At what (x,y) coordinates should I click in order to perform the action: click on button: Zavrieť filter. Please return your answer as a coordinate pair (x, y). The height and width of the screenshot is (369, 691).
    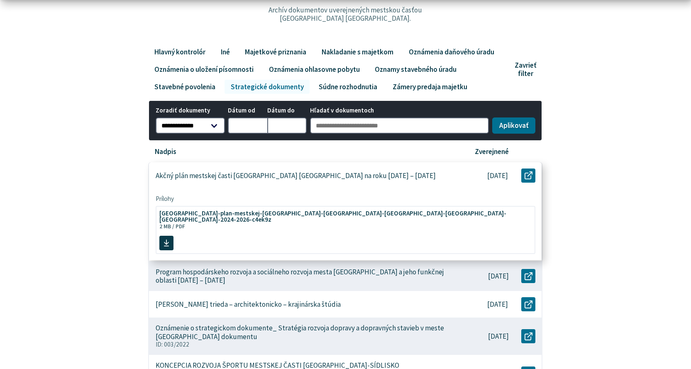
    Looking at the image, I should click on (527, 69).